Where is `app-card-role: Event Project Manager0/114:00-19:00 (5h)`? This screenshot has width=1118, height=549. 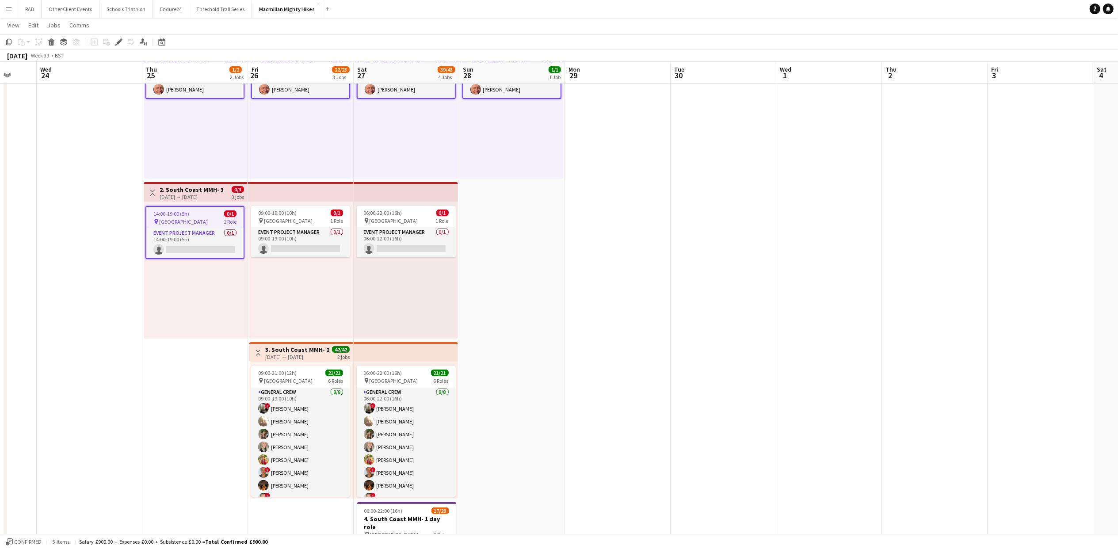 app-card-role: Event Project Manager0/114:00-19:00 (5h) is located at coordinates (195, 243).